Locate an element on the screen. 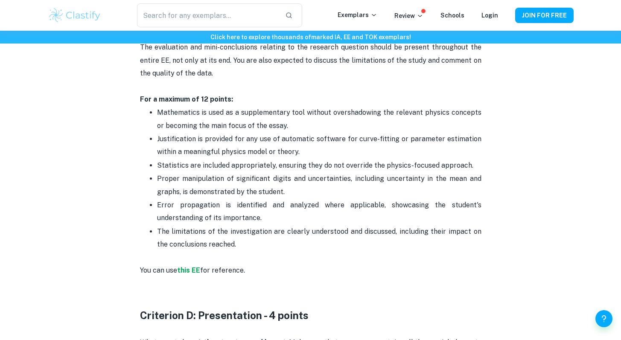 Image resolution: width=621 pixels, height=340 pixels. p: You can use for reference. is located at coordinates (311, 264).